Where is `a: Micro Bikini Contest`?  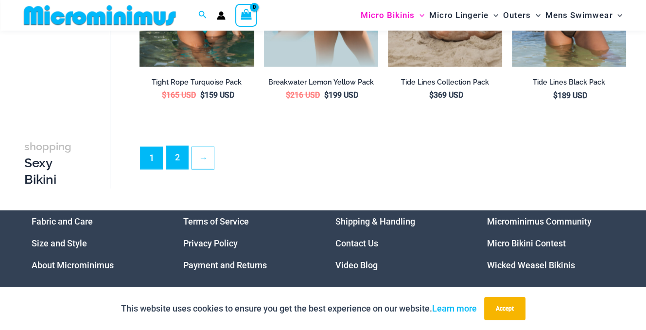 a: Micro Bikini Contest is located at coordinates (526, 243).